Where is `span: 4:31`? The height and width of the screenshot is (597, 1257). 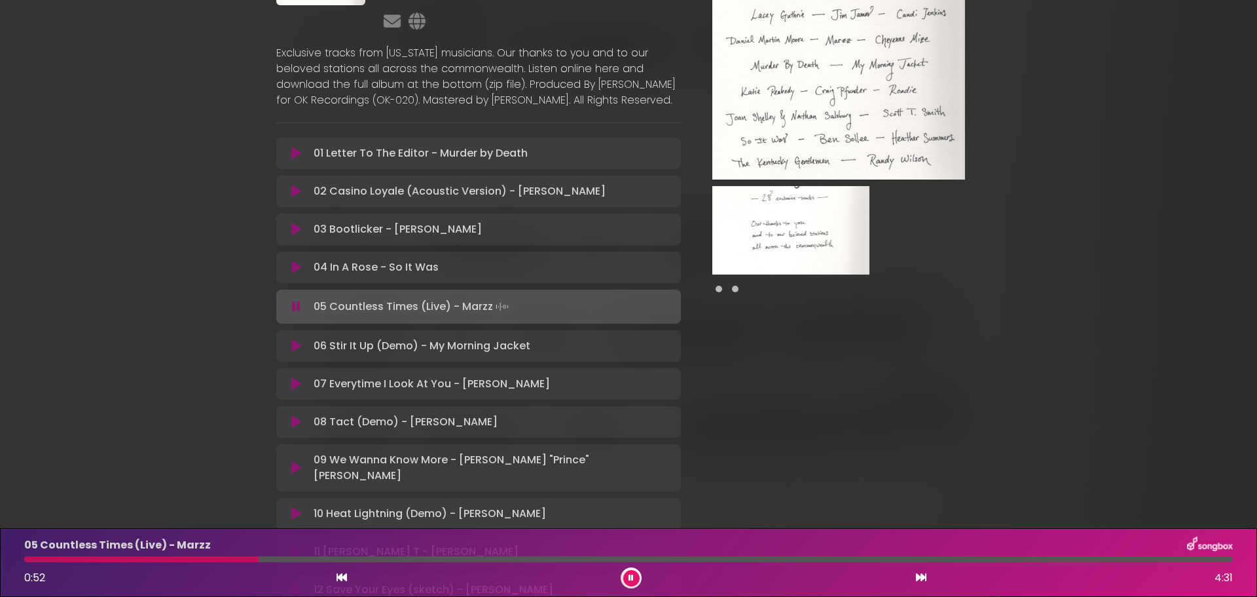 span: 4:31 is located at coordinates (1224, 578).